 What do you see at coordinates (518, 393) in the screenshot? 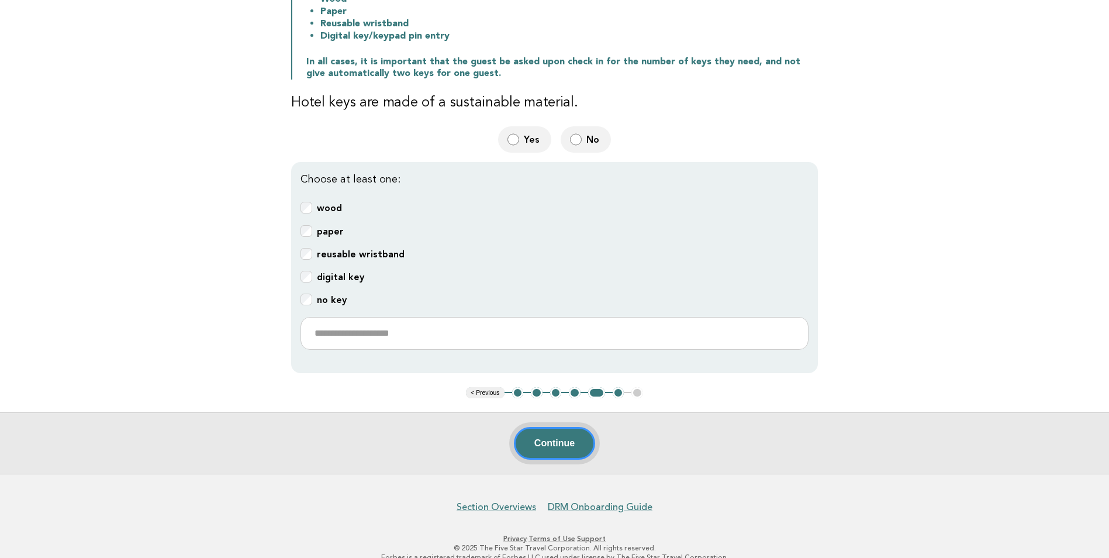
I see `button: 1` at bounding box center [518, 393].